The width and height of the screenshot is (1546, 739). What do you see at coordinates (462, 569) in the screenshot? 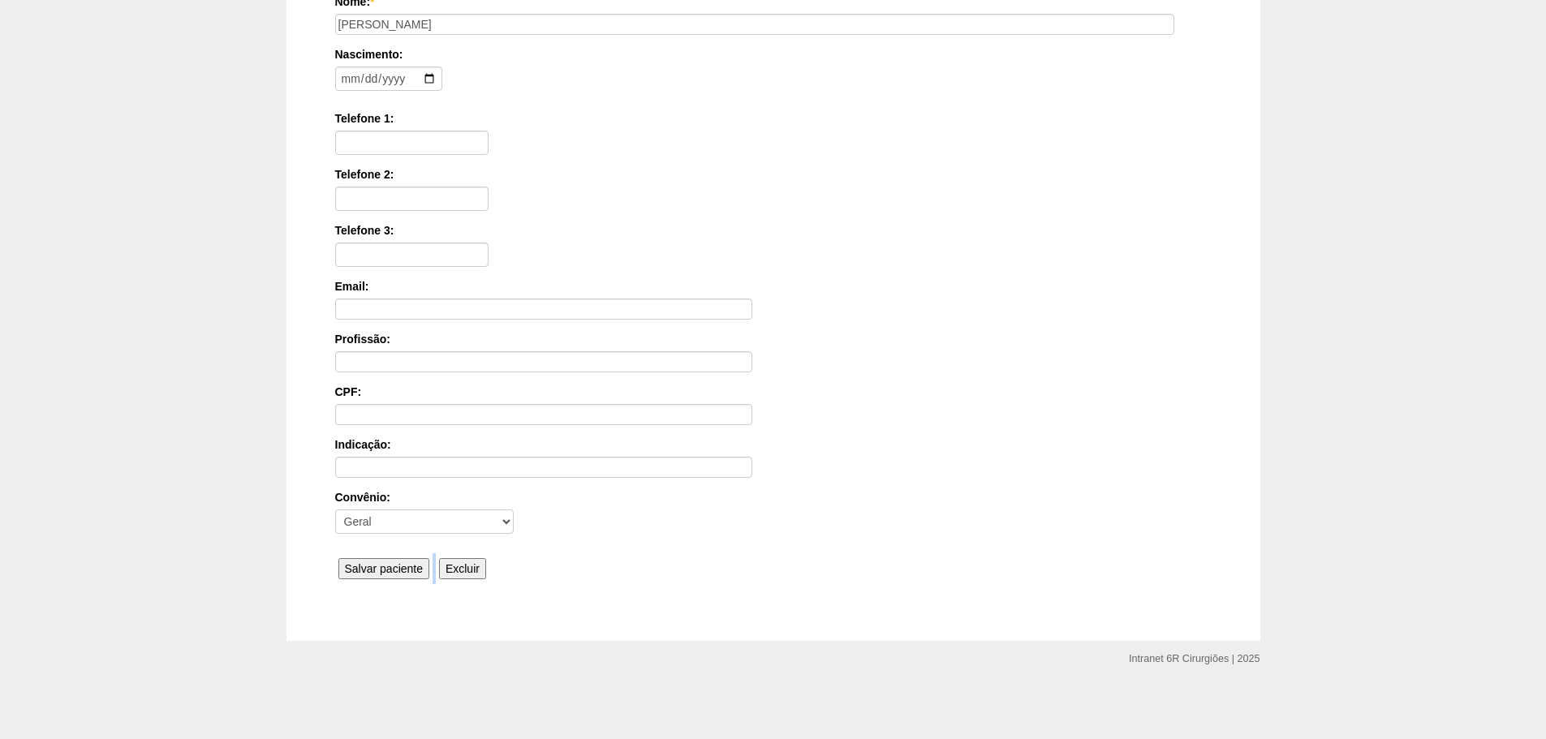
I see `input: Excluir` at bounding box center [462, 569].